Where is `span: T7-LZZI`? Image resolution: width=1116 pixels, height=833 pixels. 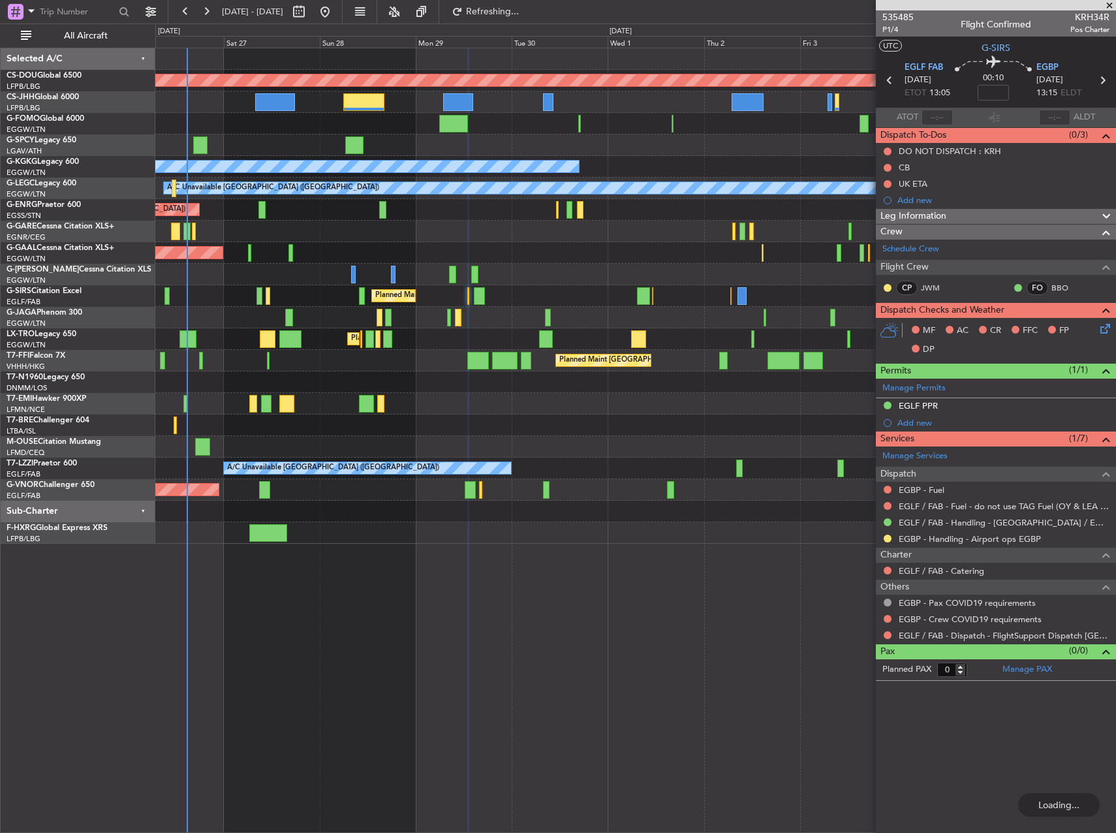
span: T7-LZZI is located at coordinates (20, 463).